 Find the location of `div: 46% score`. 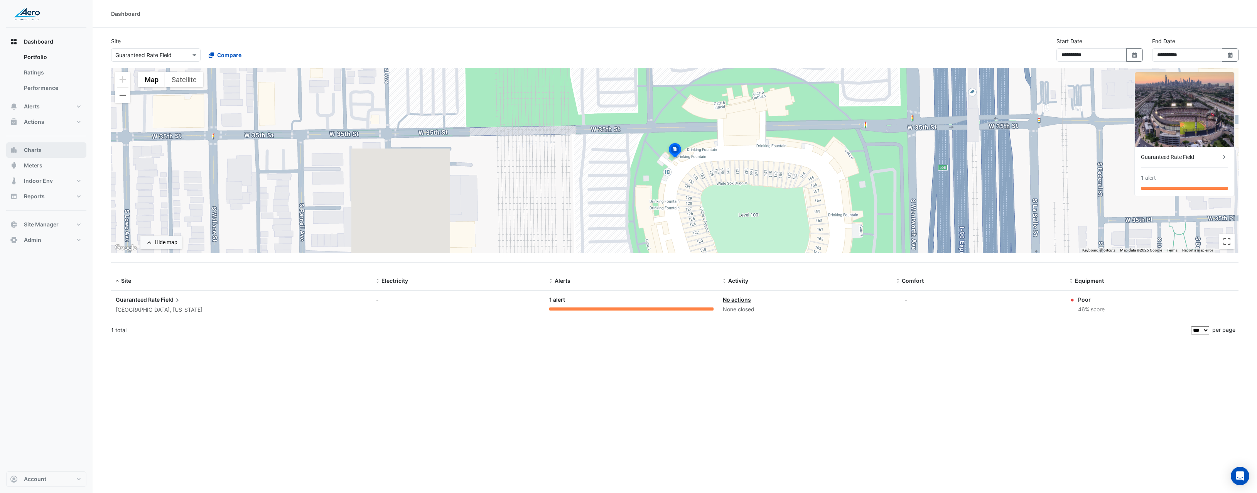

div: 46% score is located at coordinates (1091, 309).